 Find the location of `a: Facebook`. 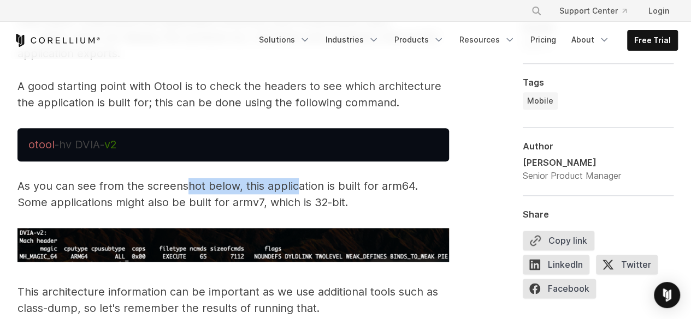

a: Facebook is located at coordinates (563, 291).